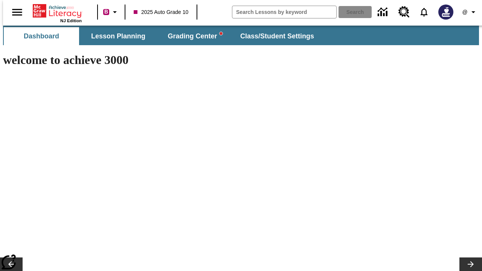  I want to click on span: Class/Student Settings, so click(277, 36).